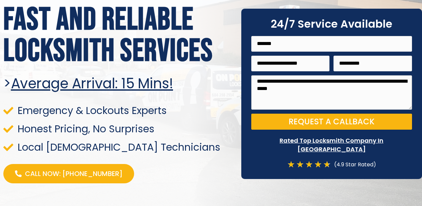 The image size is (422, 206). I want to click on form: On Point Locksmith, so click(332, 85).